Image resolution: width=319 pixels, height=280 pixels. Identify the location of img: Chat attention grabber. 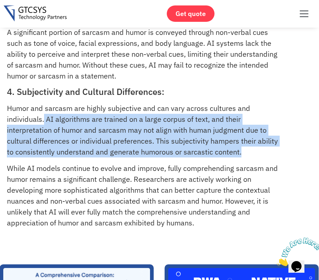
(25, 17).